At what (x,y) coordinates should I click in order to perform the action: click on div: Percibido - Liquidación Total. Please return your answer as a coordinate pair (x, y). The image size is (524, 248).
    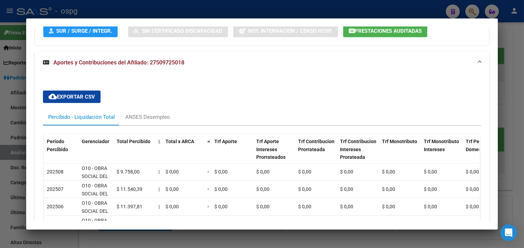
    Looking at the image, I should click on (81, 117).